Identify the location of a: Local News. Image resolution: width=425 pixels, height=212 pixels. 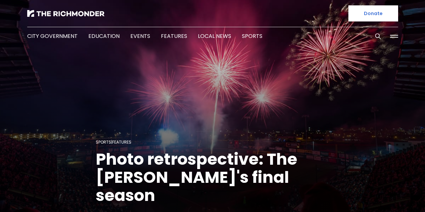
(214, 36).